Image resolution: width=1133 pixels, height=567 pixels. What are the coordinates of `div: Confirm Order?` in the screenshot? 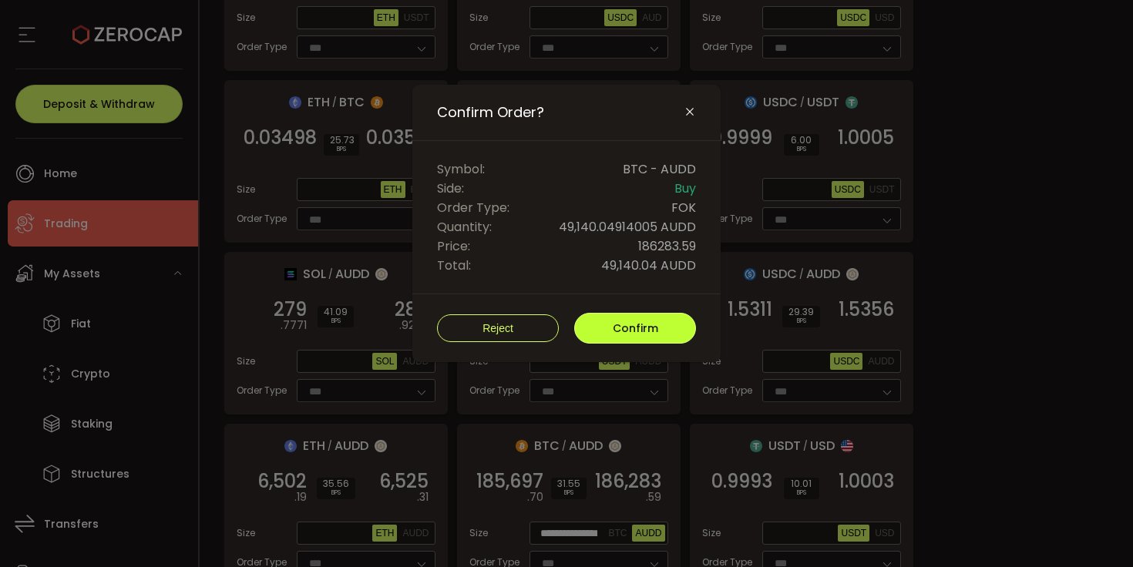 It's located at (566, 223).